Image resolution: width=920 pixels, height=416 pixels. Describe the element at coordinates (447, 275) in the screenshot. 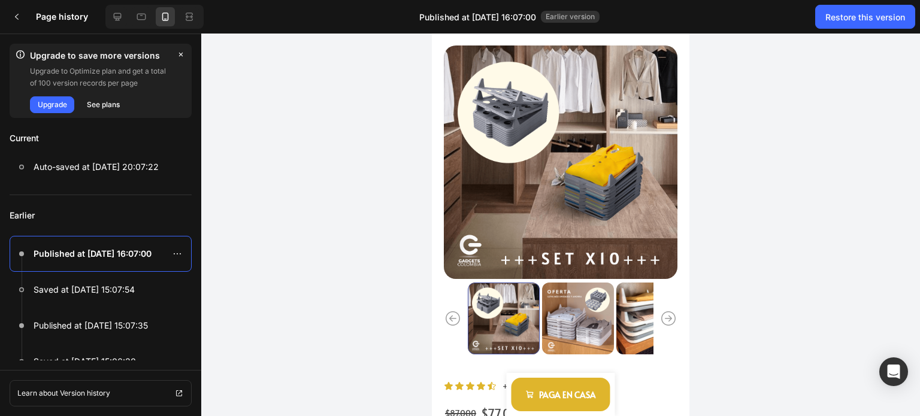

I see `span: then drag & drop elements` at that location.